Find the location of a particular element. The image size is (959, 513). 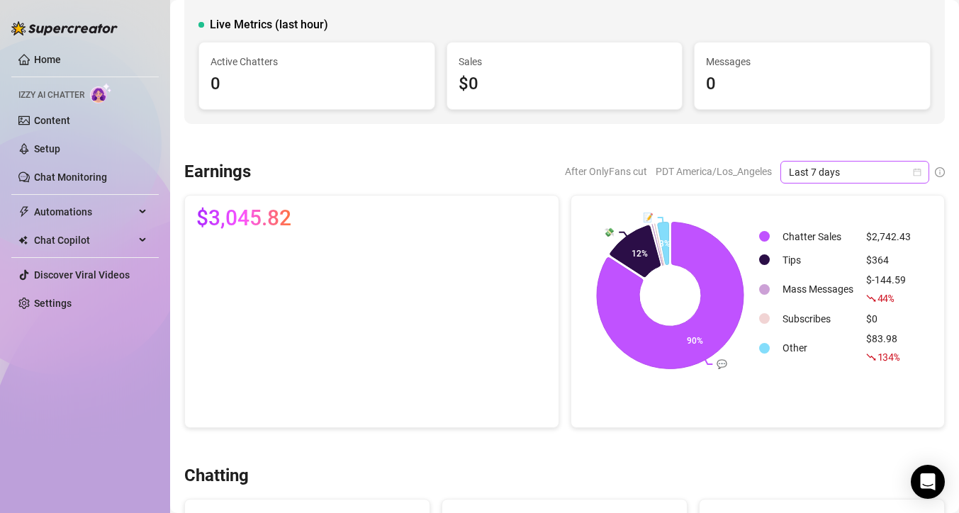

span: info-circle is located at coordinates (940, 172).